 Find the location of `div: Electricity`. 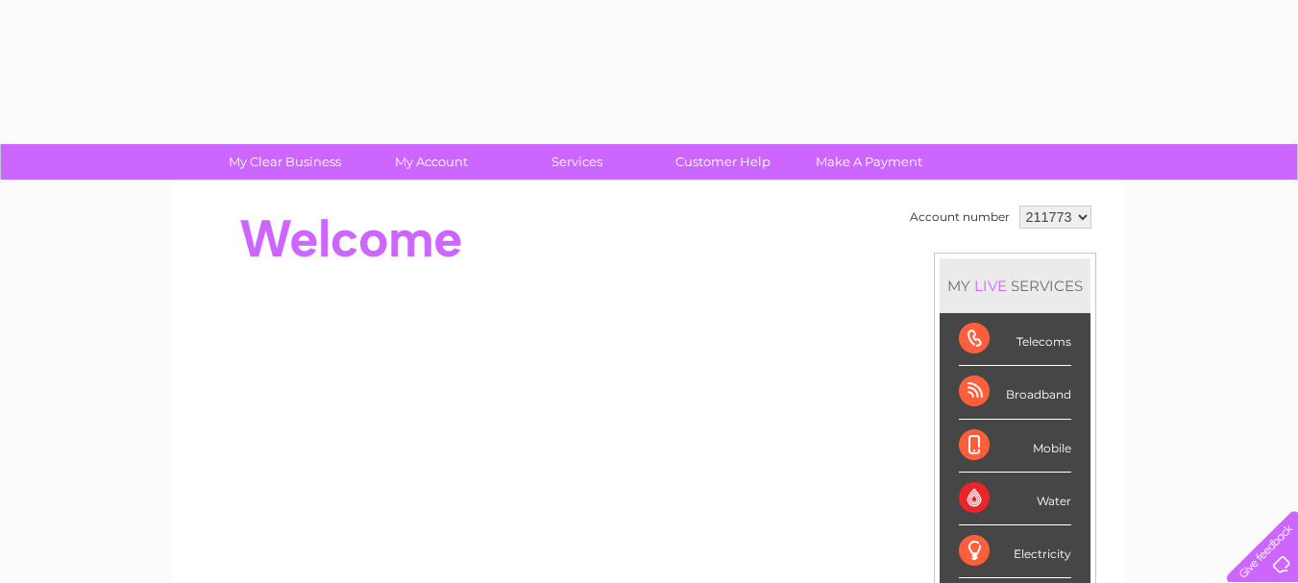

div: Electricity is located at coordinates (1014, 551).